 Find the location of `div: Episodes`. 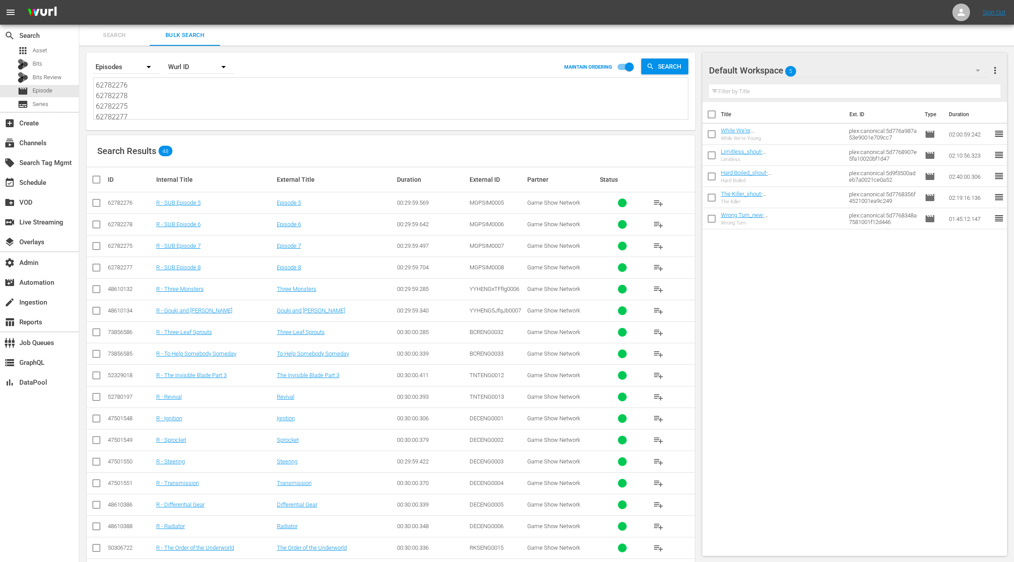

div: Episodes is located at coordinates (126, 67).